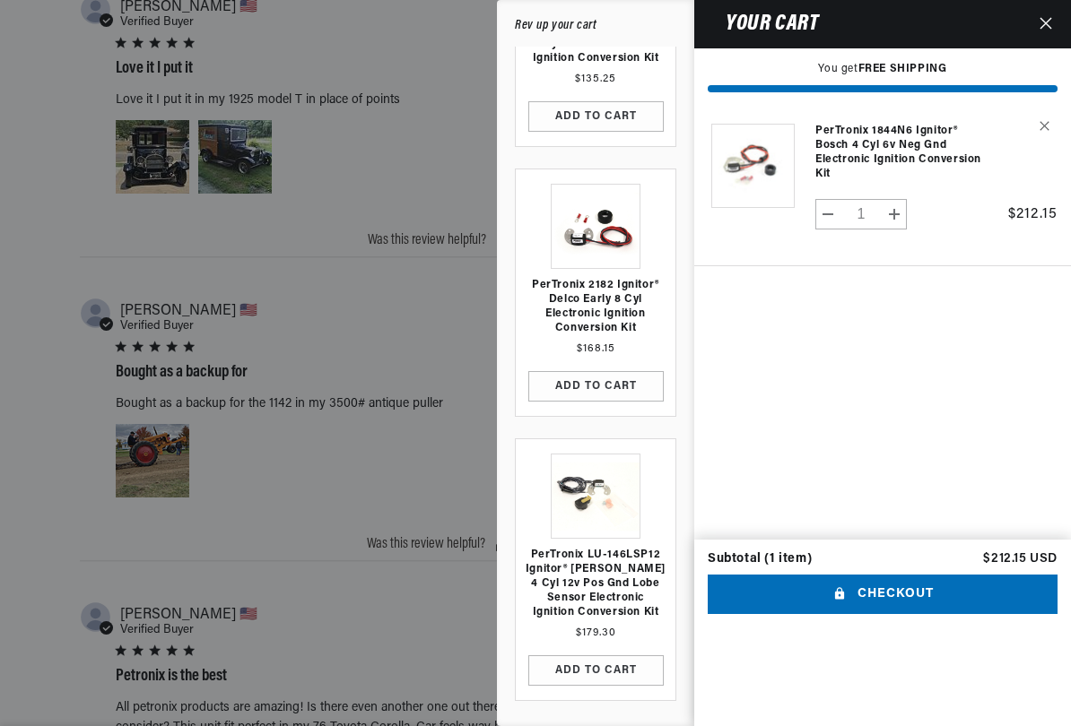 This screenshot has width=1071, height=726. I want to click on button: Remove PerTronix 1844N6 Ignitor® Bosch 4 cyl 6v Neg Gnd Electronic Ignition Conversion Kit, so click(1040, 126).